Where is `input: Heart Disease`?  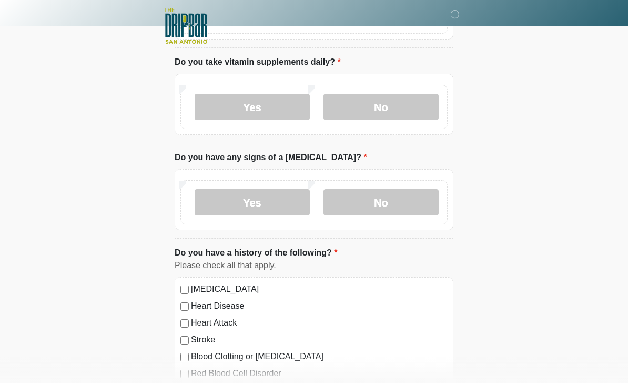 input: Heart Disease is located at coordinates (185, 306).